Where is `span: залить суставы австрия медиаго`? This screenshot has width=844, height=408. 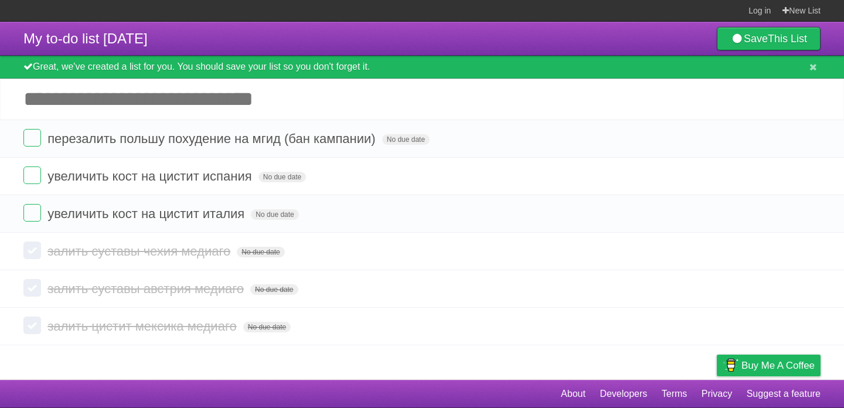 span: залить суставы австрия медиаго is located at coordinates (147, 288).